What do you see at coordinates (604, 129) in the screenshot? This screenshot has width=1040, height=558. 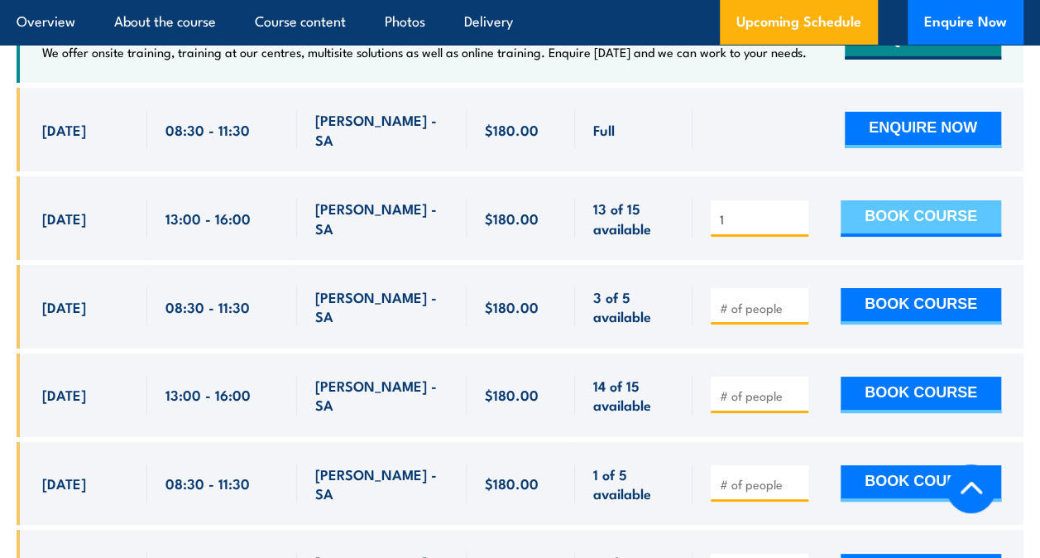 I see `span: Full` at bounding box center [604, 129].